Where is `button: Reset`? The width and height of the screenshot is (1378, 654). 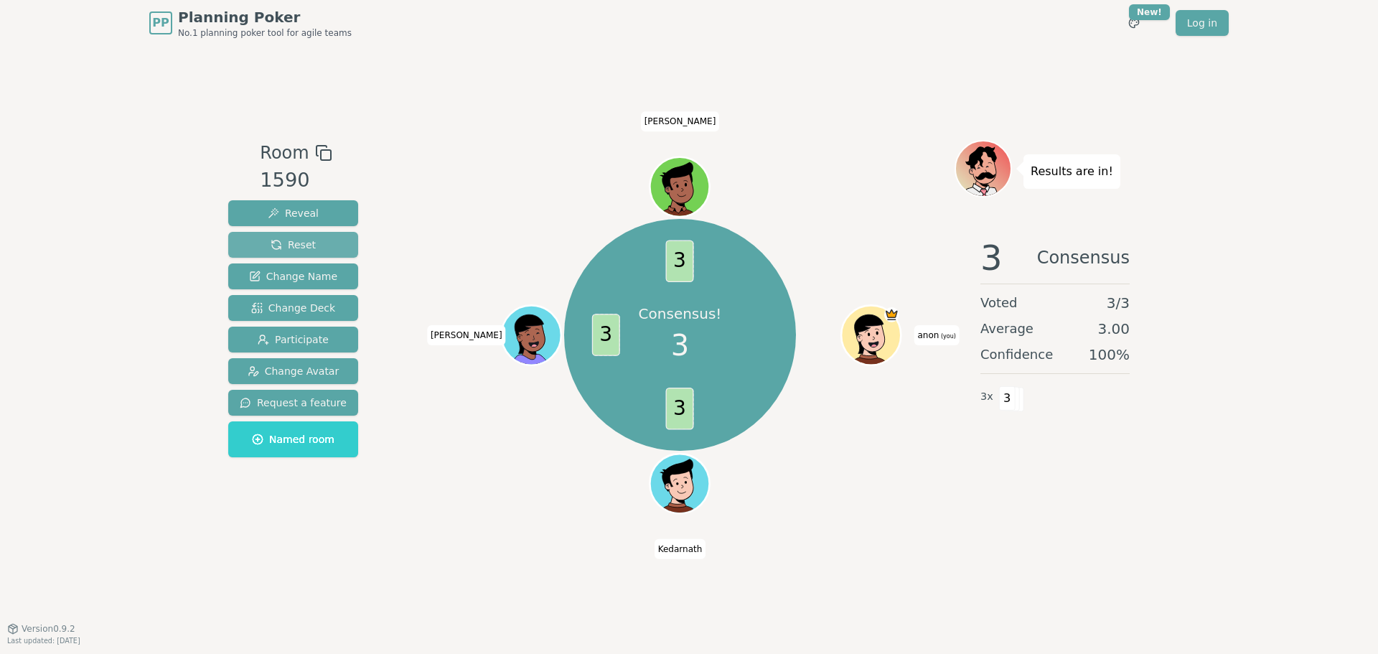 button: Reset is located at coordinates (293, 245).